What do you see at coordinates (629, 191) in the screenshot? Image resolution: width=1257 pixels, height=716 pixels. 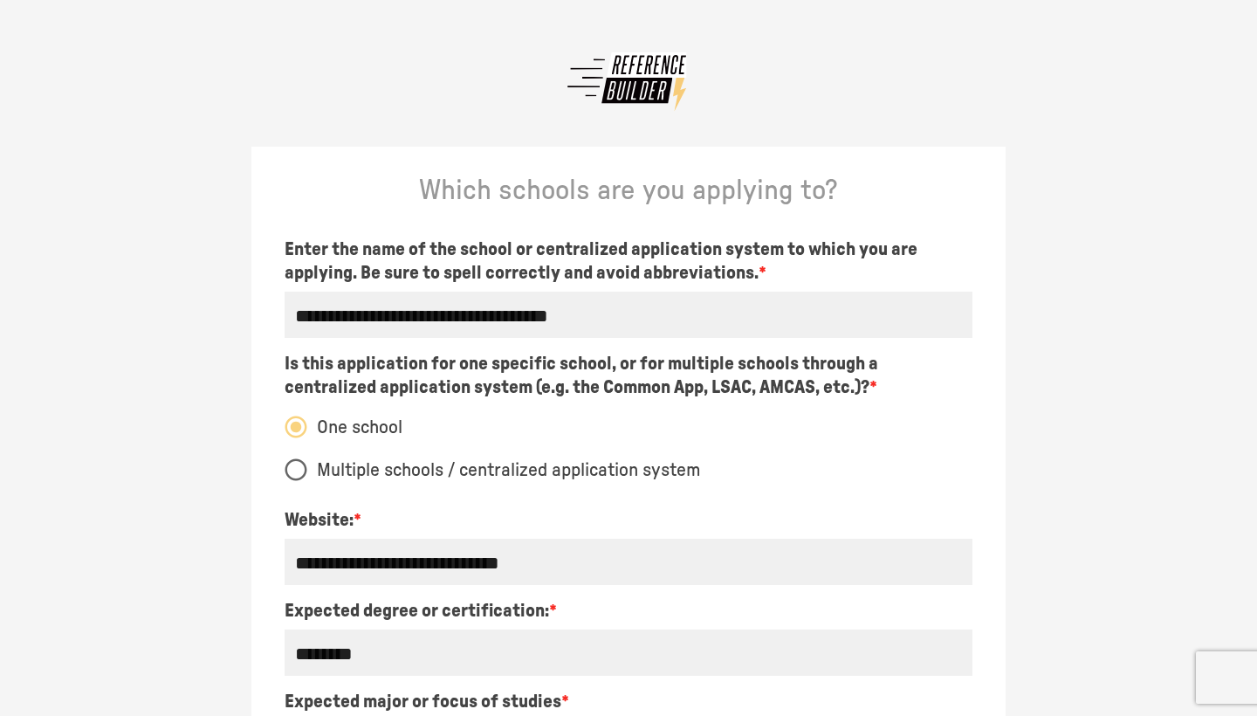 I see `p: Which schools are you applying to?` at bounding box center [629, 191].